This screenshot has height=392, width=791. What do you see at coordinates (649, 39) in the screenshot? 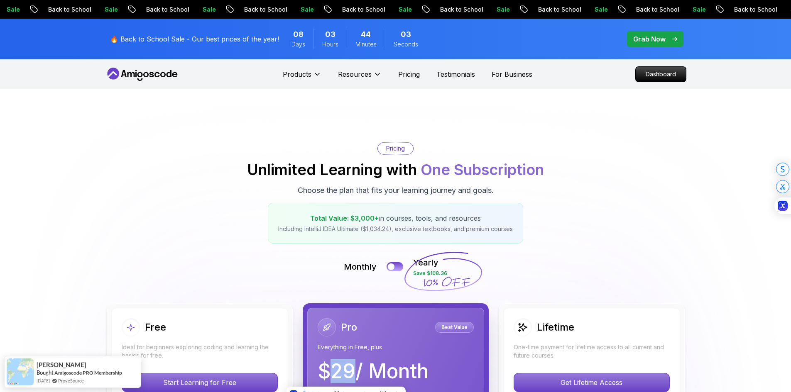
I see `p: Grab Now` at bounding box center [649, 39].